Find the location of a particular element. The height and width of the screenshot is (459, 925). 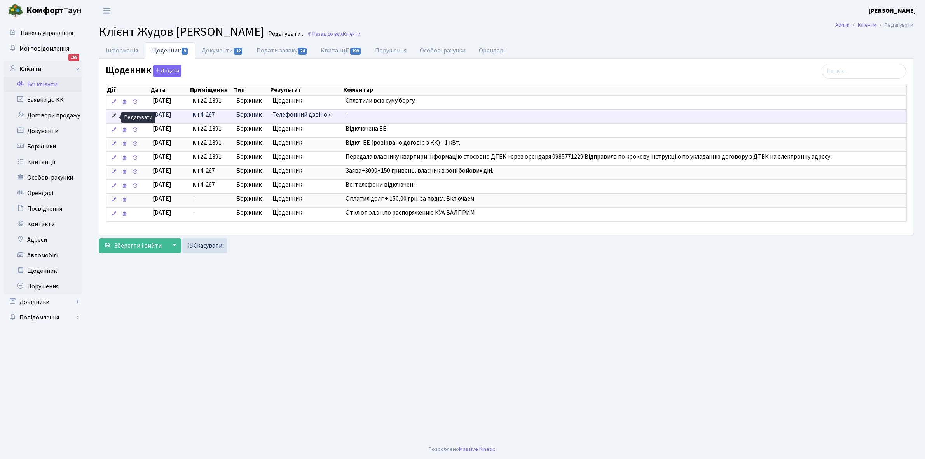

a: Панель управління is located at coordinates (43, 33).